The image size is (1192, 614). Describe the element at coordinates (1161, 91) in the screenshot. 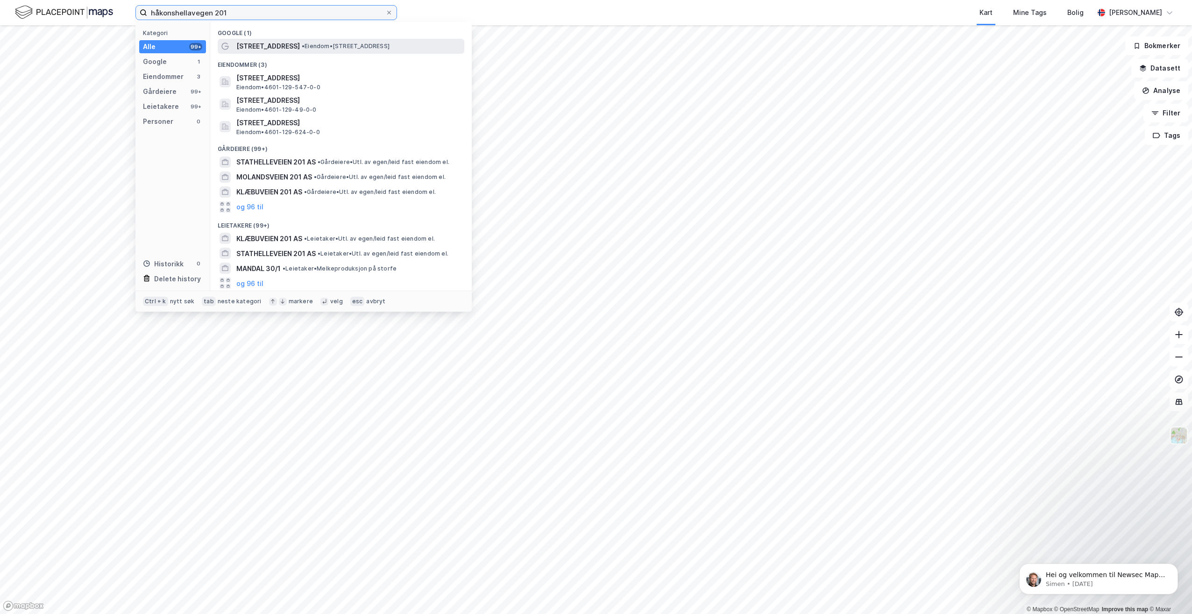

I see `button: Analyse` at that location.